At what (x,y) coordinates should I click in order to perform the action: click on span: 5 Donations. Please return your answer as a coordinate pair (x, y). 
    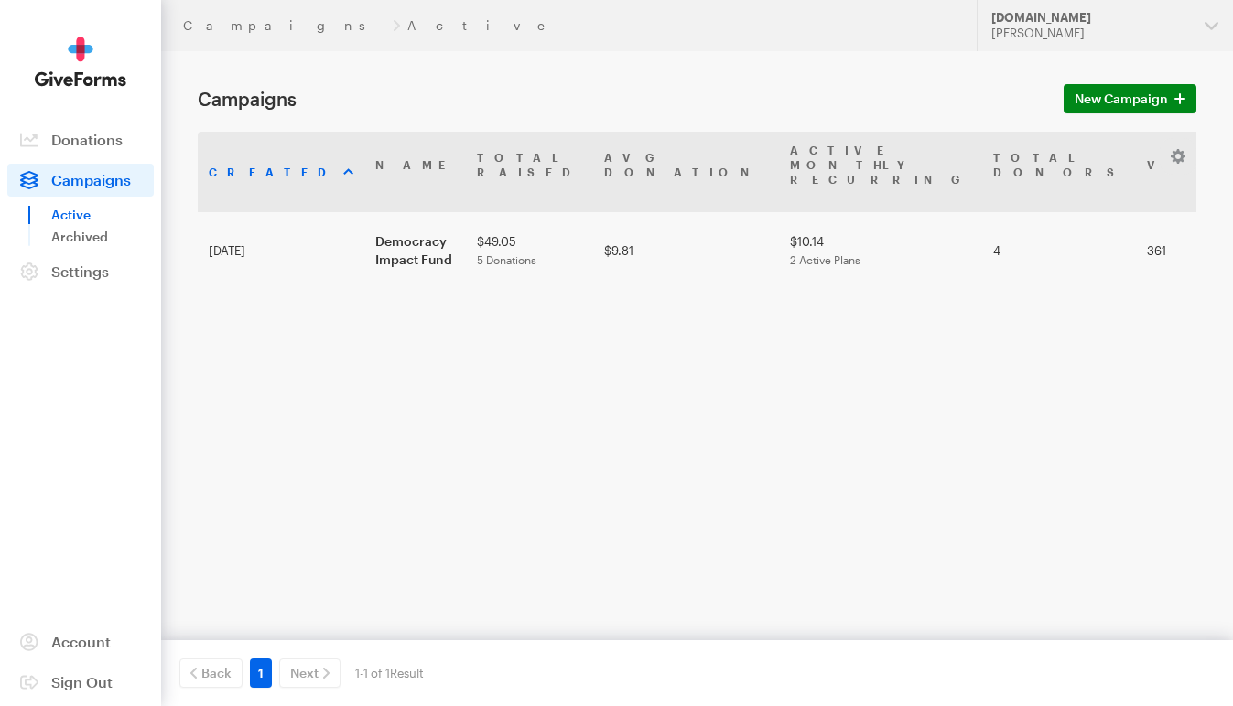
    Looking at the image, I should click on (506, 260).